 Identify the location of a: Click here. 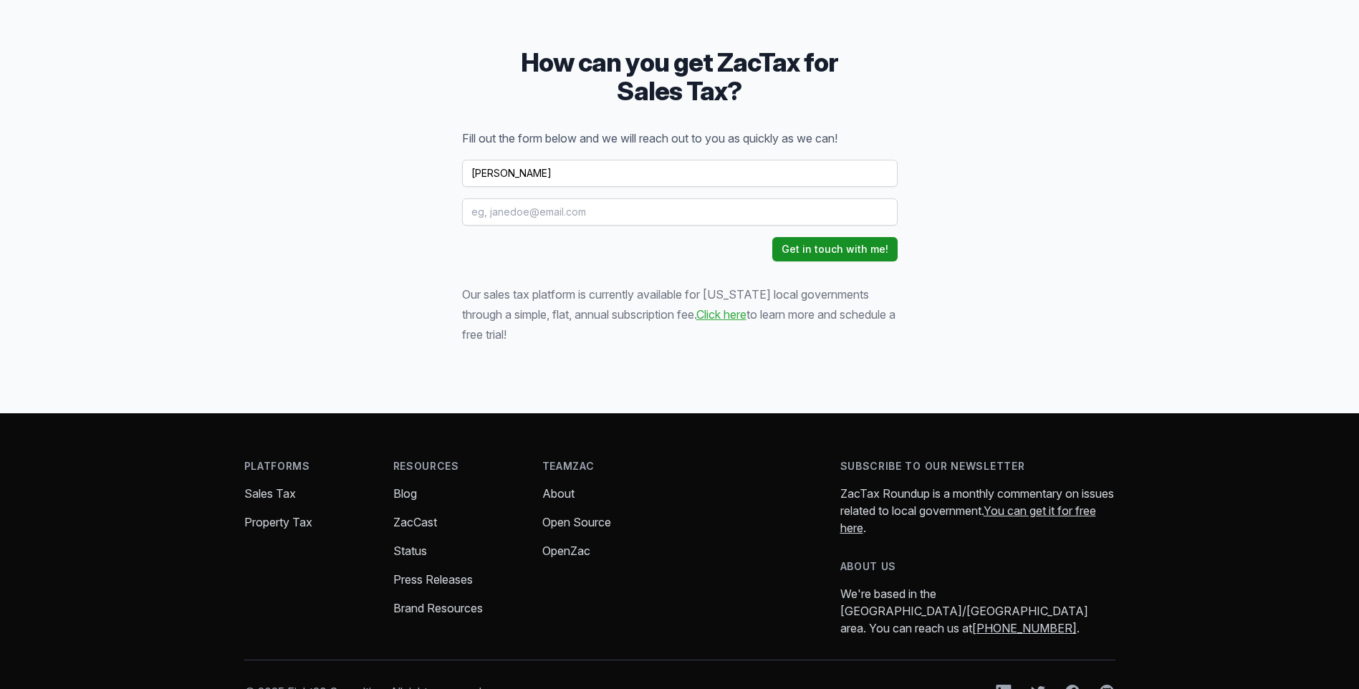
(722, 315).